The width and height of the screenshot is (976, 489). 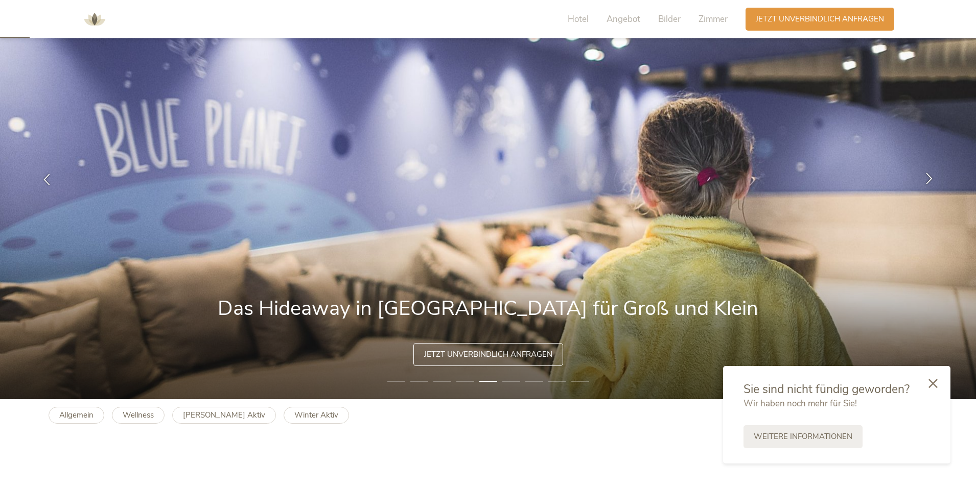 I want to click on b: Winter Aktiv, so click(x=316, y=415).